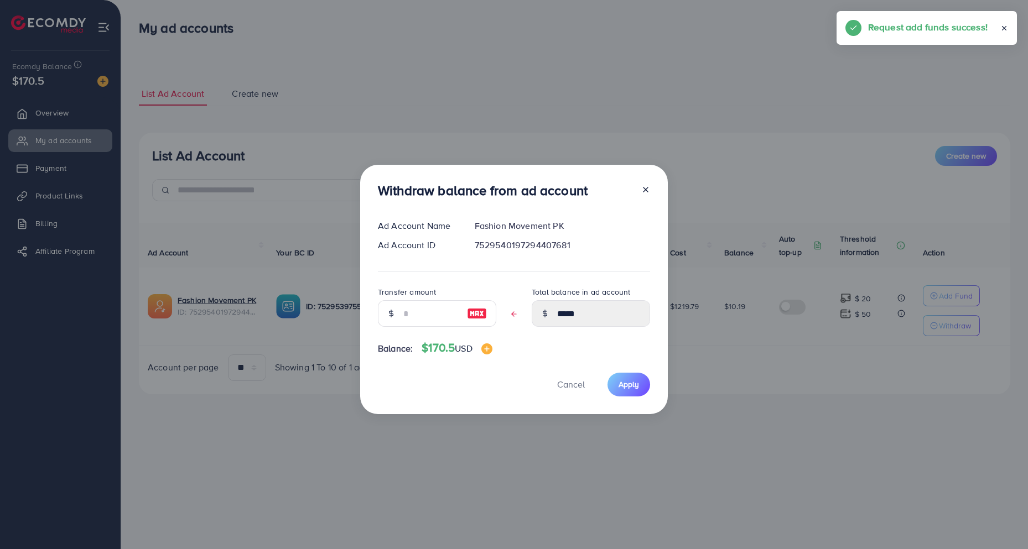 This screenshot has height=549, width=1028. Describe the element at coordinates (417, 245) in the screenshot. I see `div: Ad Account ID` at that location.